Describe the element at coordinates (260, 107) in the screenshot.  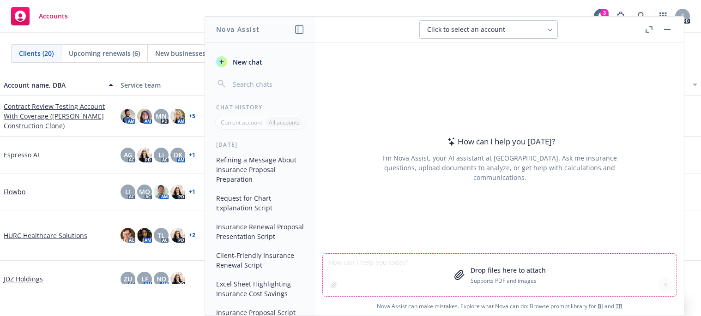
I see `div: Chat History` at that location.